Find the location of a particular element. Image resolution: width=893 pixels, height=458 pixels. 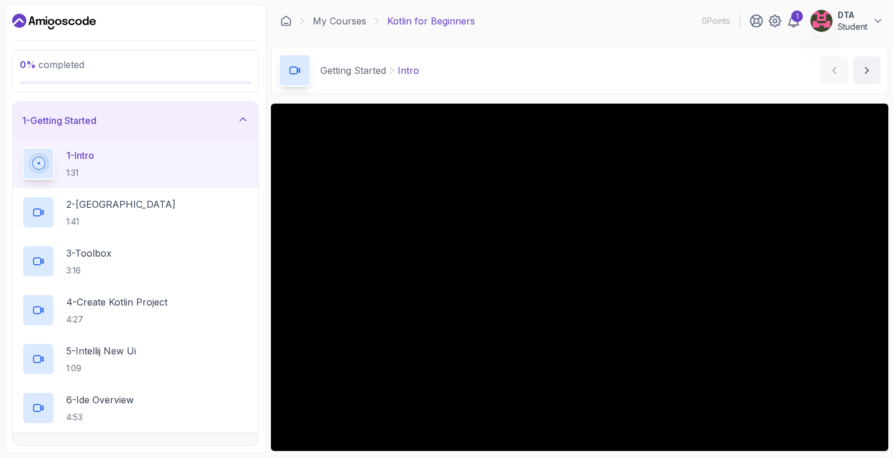

p: DTA is located at coordinates (852, 15).